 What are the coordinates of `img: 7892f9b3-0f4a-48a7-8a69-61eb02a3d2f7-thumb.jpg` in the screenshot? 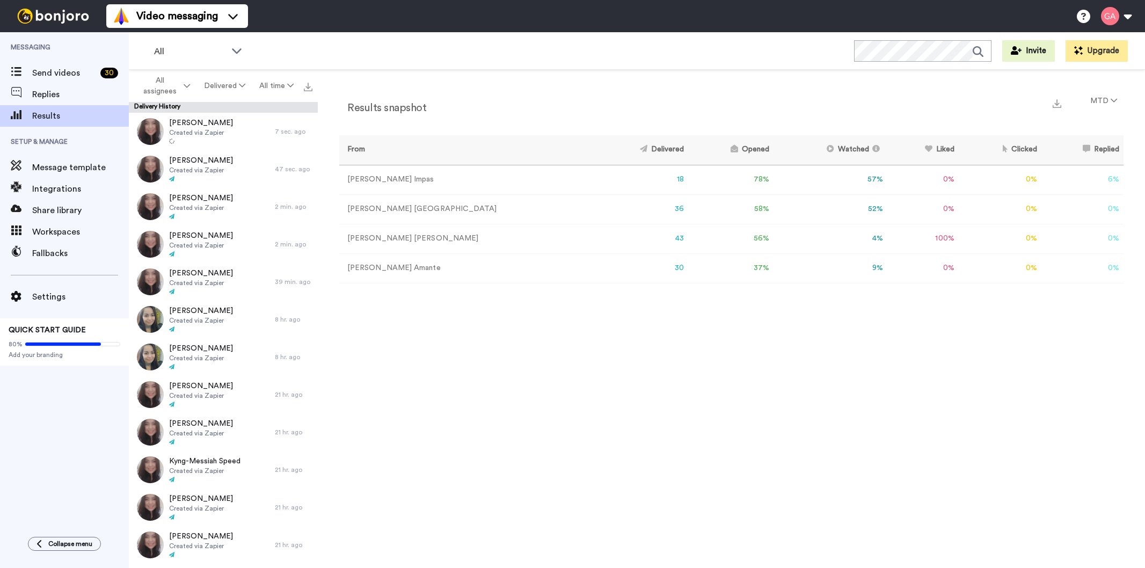 It's located at (150, 507).